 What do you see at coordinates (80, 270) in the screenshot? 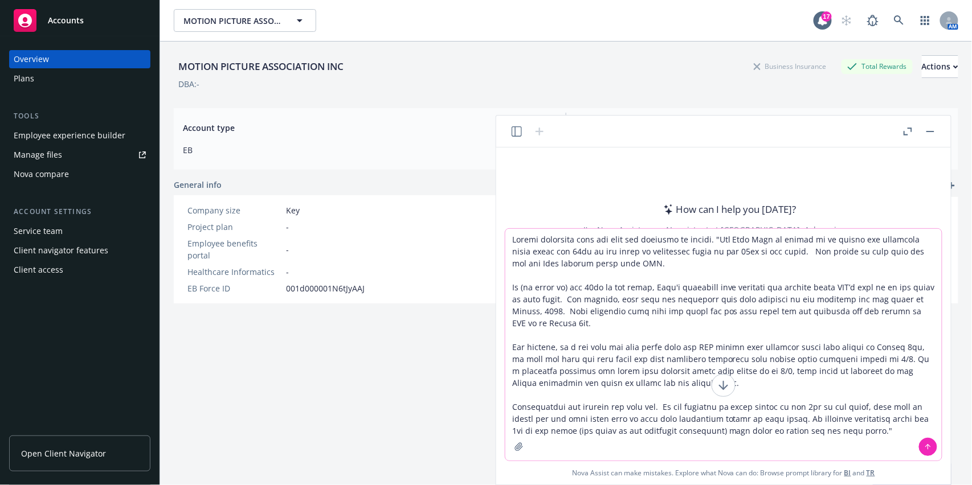
I see `a: Client access` at bounding box center [80, 270].